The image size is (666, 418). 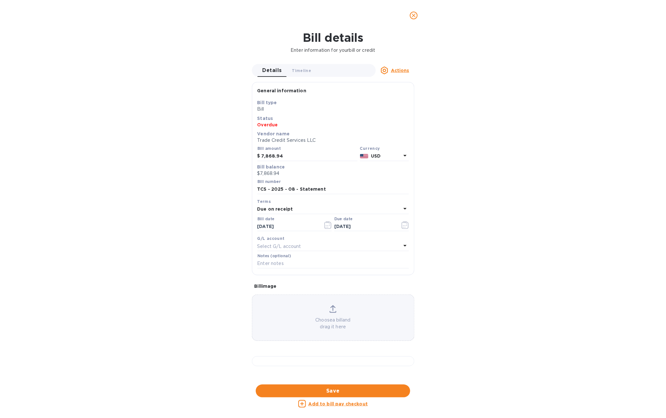 I want to click on b: Bill type, so click(x=267, y=103).